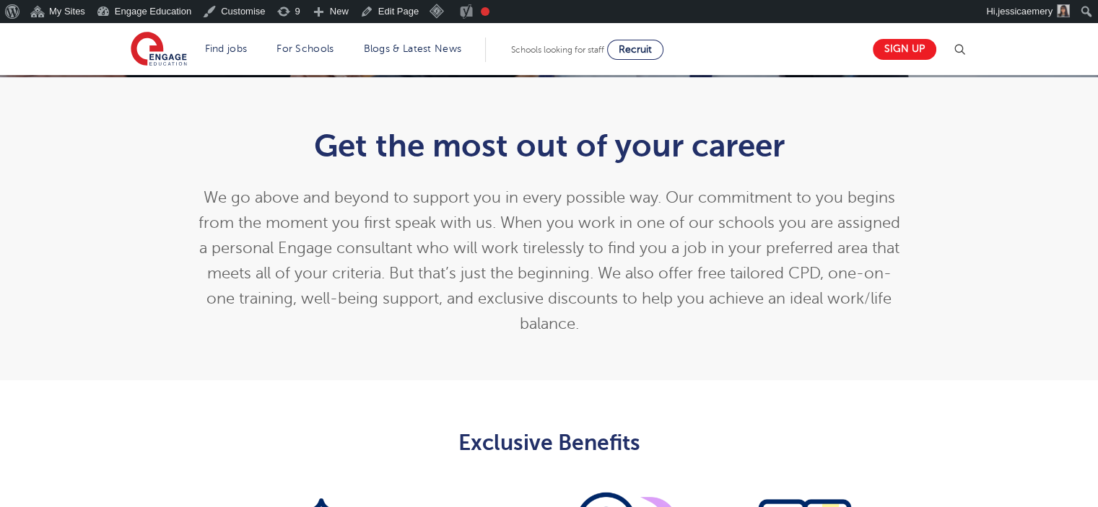 This screenshot has height=507, width=1098. I want to click on h1: Get the most out of your career, so click(548, 146).